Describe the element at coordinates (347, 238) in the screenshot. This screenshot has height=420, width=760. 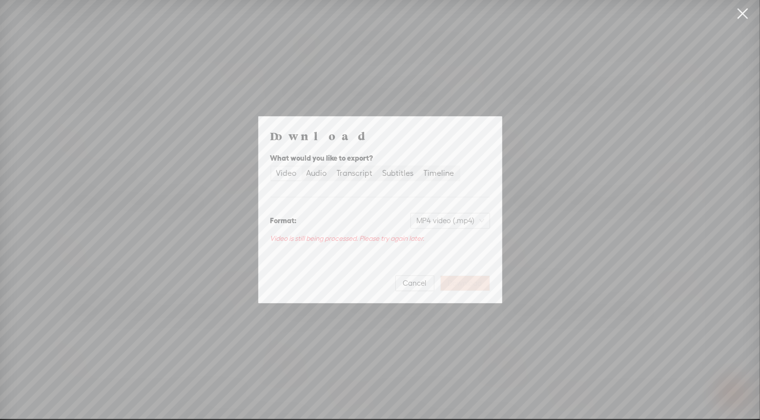
I see `span: Video is still being processed. Please try again later.` at that location.